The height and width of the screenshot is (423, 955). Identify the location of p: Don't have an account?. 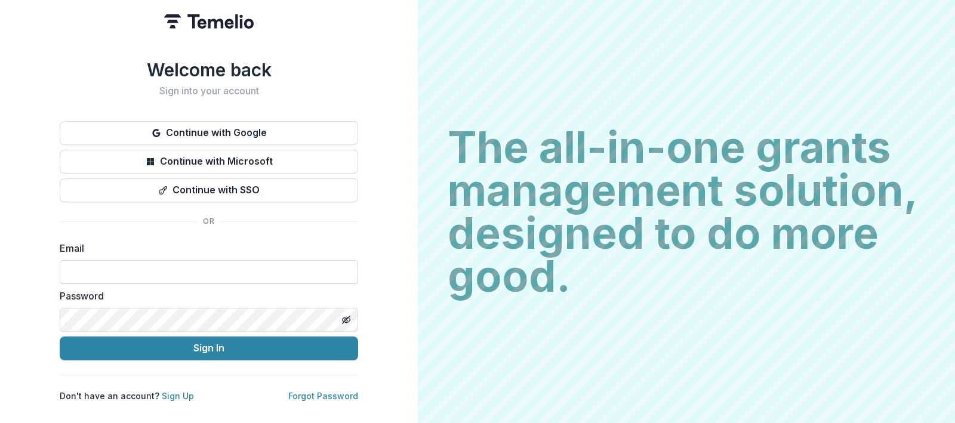
(127, 396).